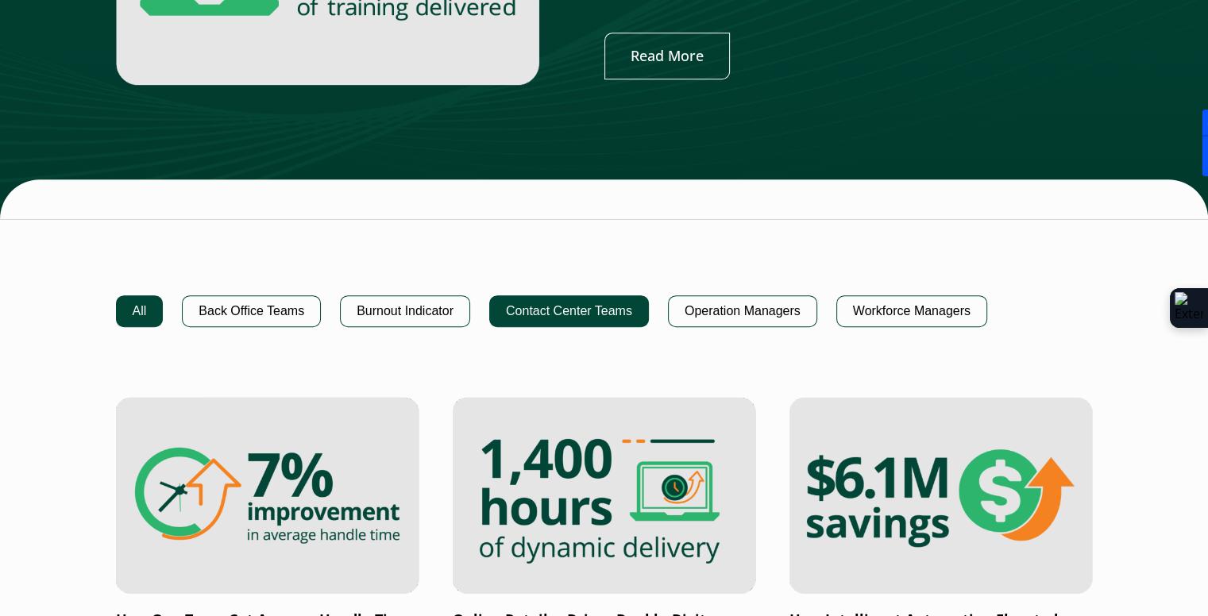 This screenshot has height=616, width=1208. What do you see at coordinates (405, 311) in the screenshot?
I see `button: Burnout Indicator` at bounding box center [405, 311].